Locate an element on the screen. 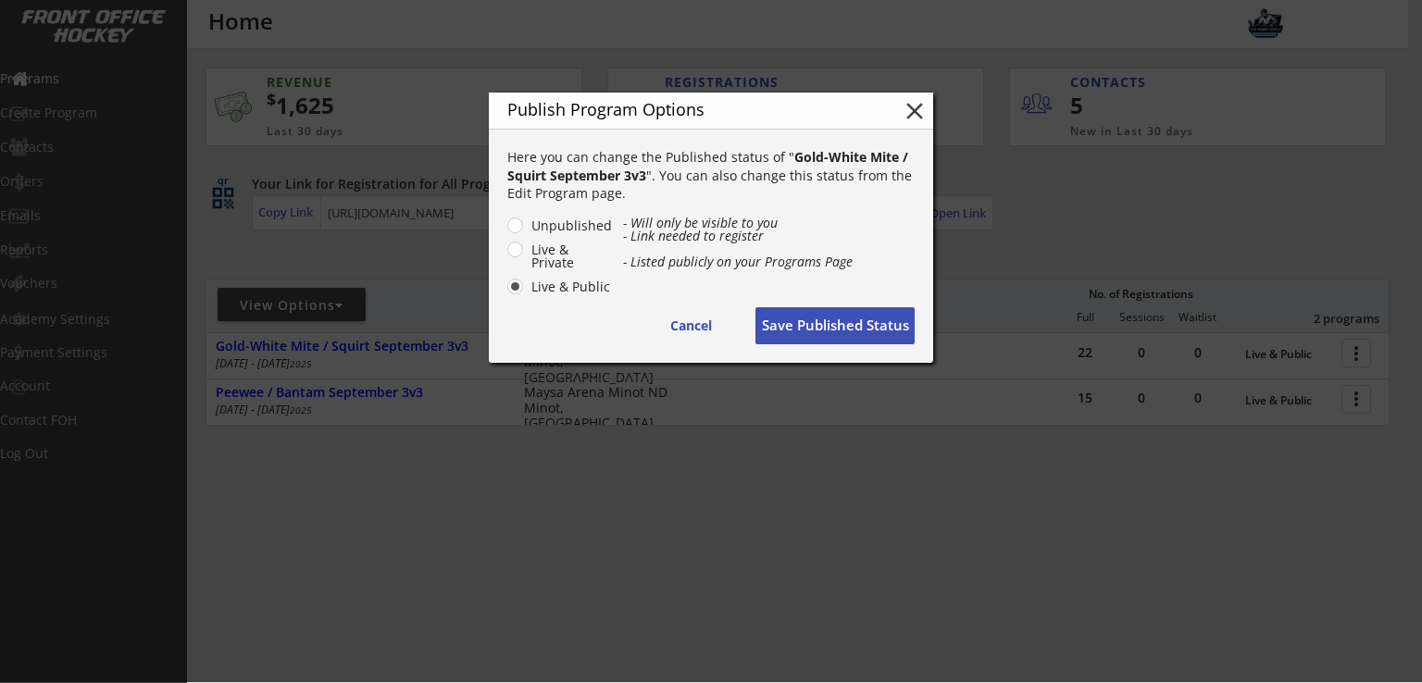  button: Cancel is located at coordinates (691, 326).